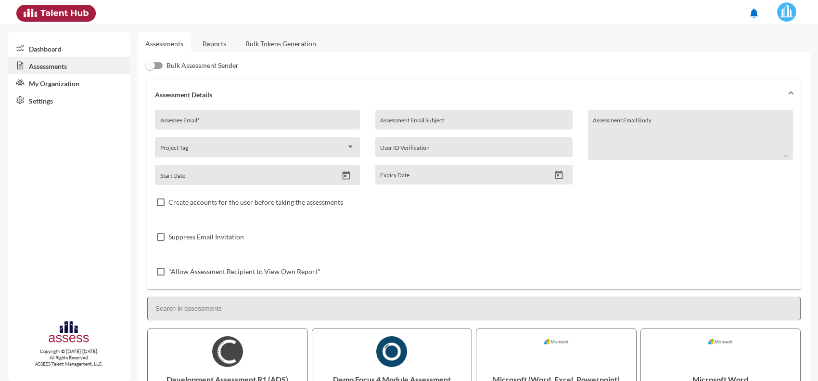  What do you see at coordinates (255, 202) in the screenshot?
I see `span: Create accounts for the user before taking the assessments` at bounding box center [255, 202].